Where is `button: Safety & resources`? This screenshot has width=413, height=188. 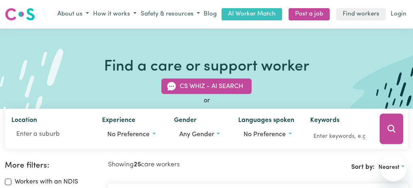
button: Safety & resources is located at coordinates (170, 14).